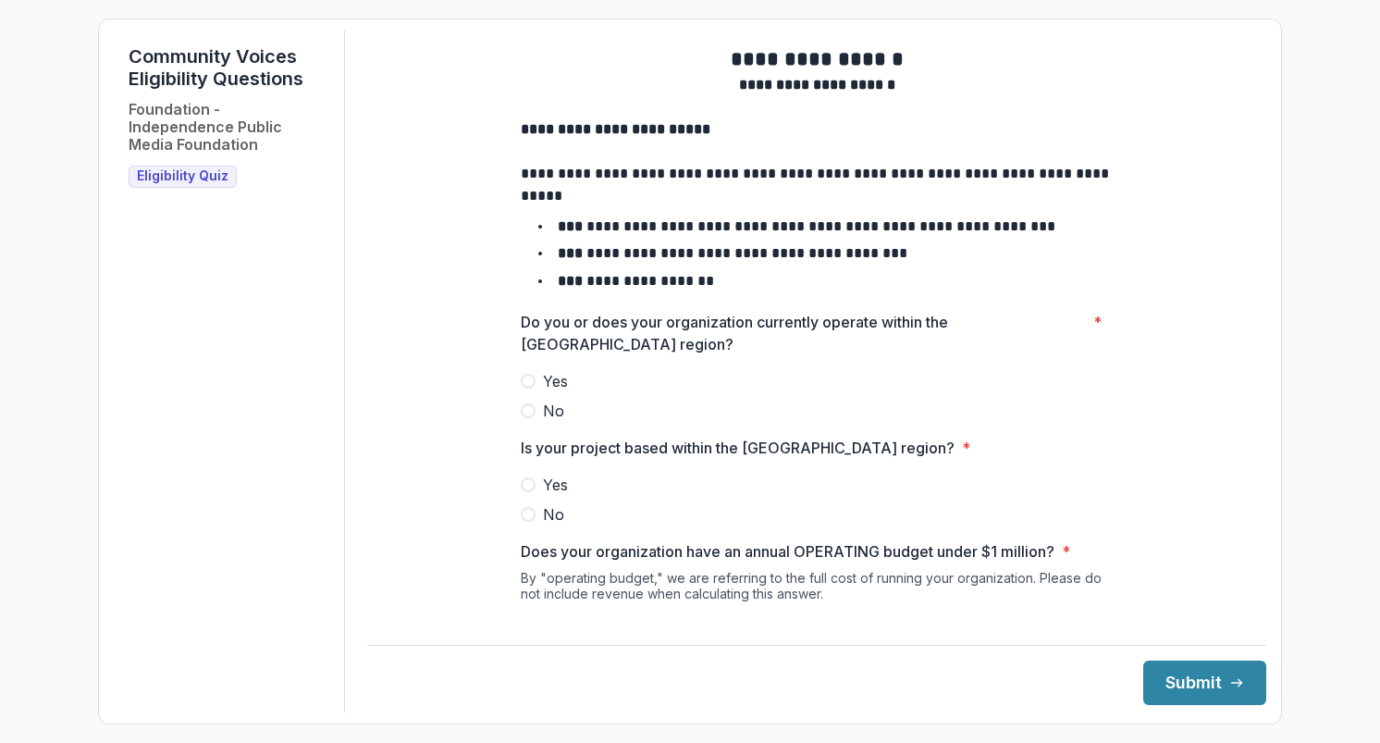 The height and width of the screenshot is (743, 1380). Describe the element at coordinates (1204, 683) in the screenshot. I see `button: Submit` at that location.